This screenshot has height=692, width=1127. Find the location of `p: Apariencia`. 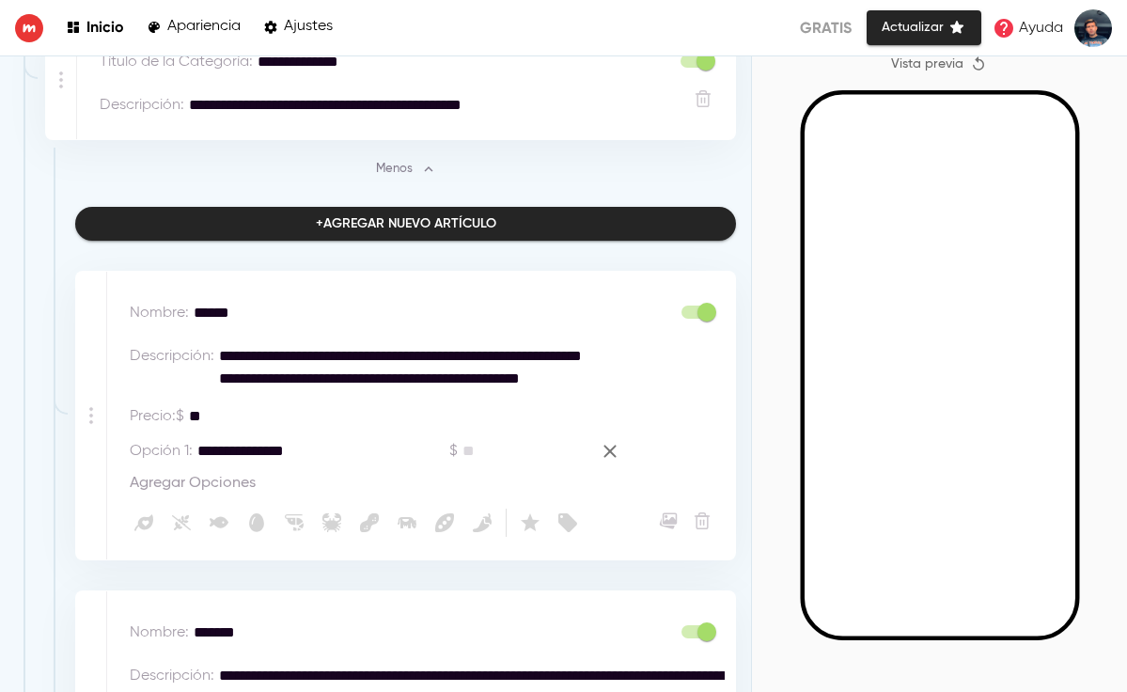

p: Apariencia is located at coordinates (204, 26).